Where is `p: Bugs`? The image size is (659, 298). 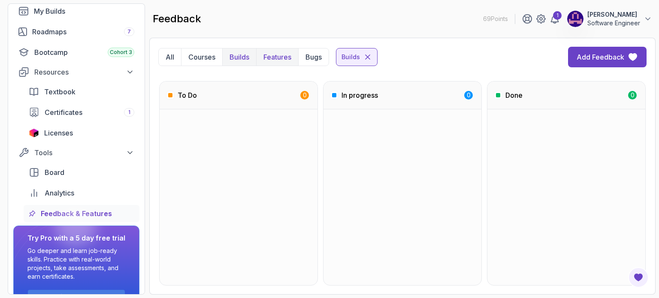
p: Bugs is located at coordinates (314, 57).